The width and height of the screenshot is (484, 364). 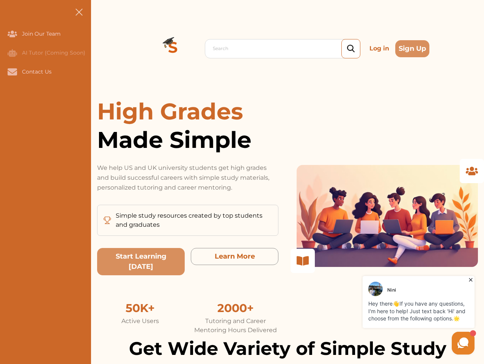 What do you see at coordinates (117, 37) in the screenshot?
I see `p: Hey there If you have any questions, I'm here to help! Just text back 'Hi' and choose from the fo...` at bounding box center [117, 37].